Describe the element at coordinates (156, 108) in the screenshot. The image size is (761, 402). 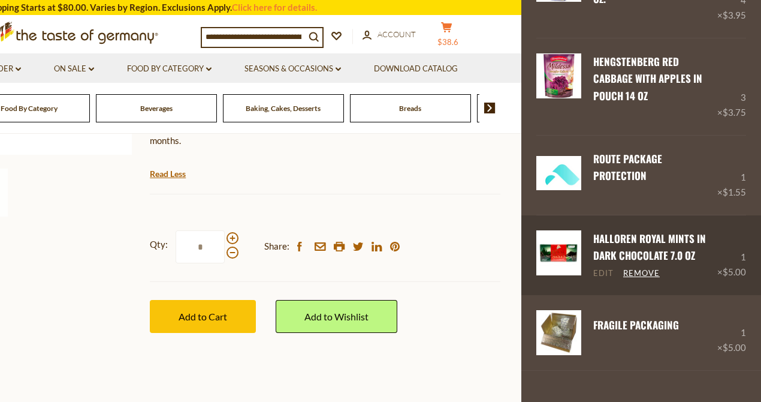
I see `span: Beverages` at that location.